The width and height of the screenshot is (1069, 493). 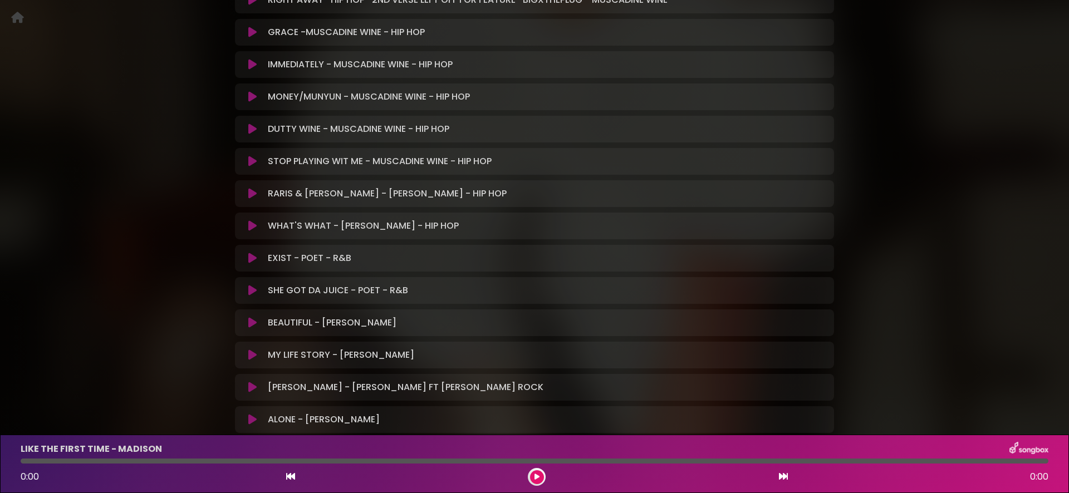 What do you see at coordinates (310, 258) in the screenshot?
I see `p: EXIST - POET - R&B` at bounding box center [310, 258].